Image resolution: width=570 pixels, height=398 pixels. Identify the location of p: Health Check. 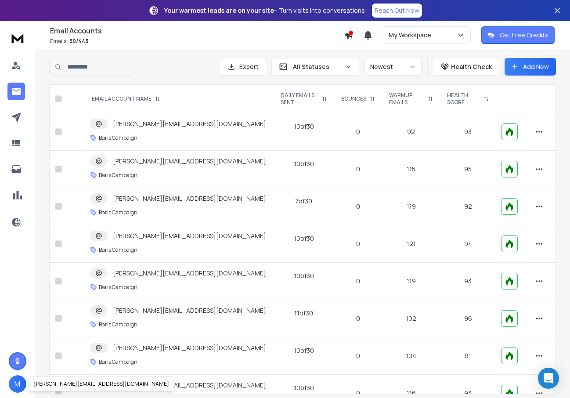
(471, 67).